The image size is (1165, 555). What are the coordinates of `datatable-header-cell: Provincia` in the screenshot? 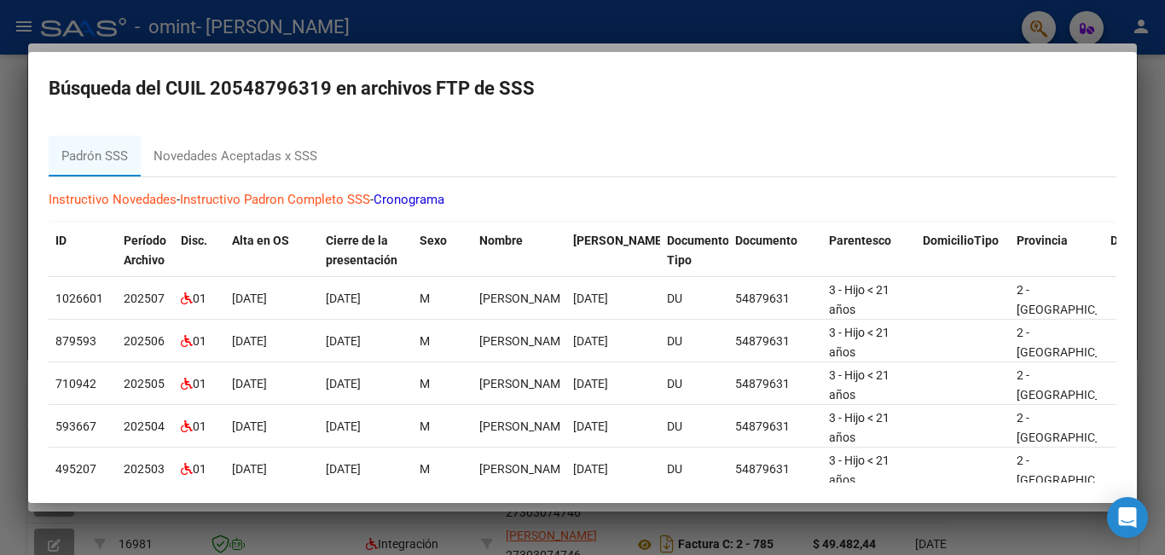 It's located at (1057, 251).